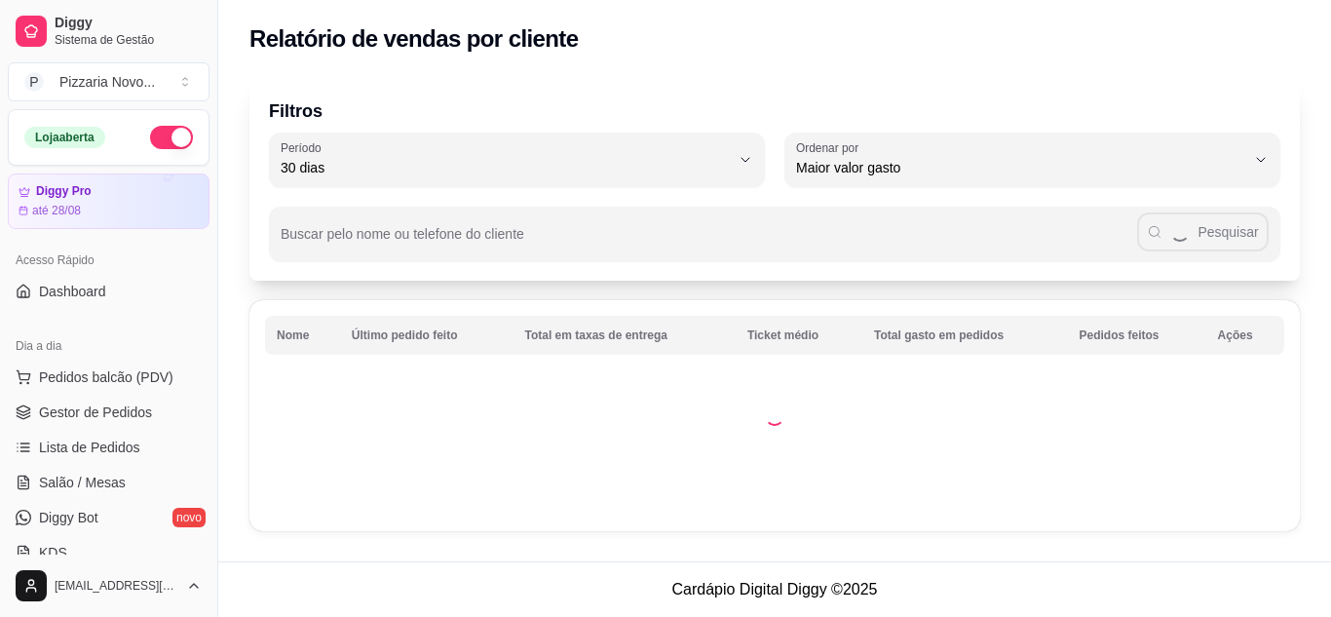 This screenshot has height=617, width=1331. Describe the element at coordinates (414, 39) in the screenshot. I see `h2: Relatório de vendas por cliente` at that location.